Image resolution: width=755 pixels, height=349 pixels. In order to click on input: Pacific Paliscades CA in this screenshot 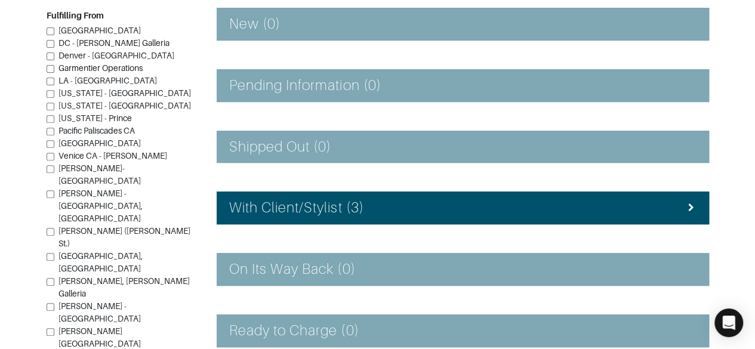, I will do `click(50, 131)`.